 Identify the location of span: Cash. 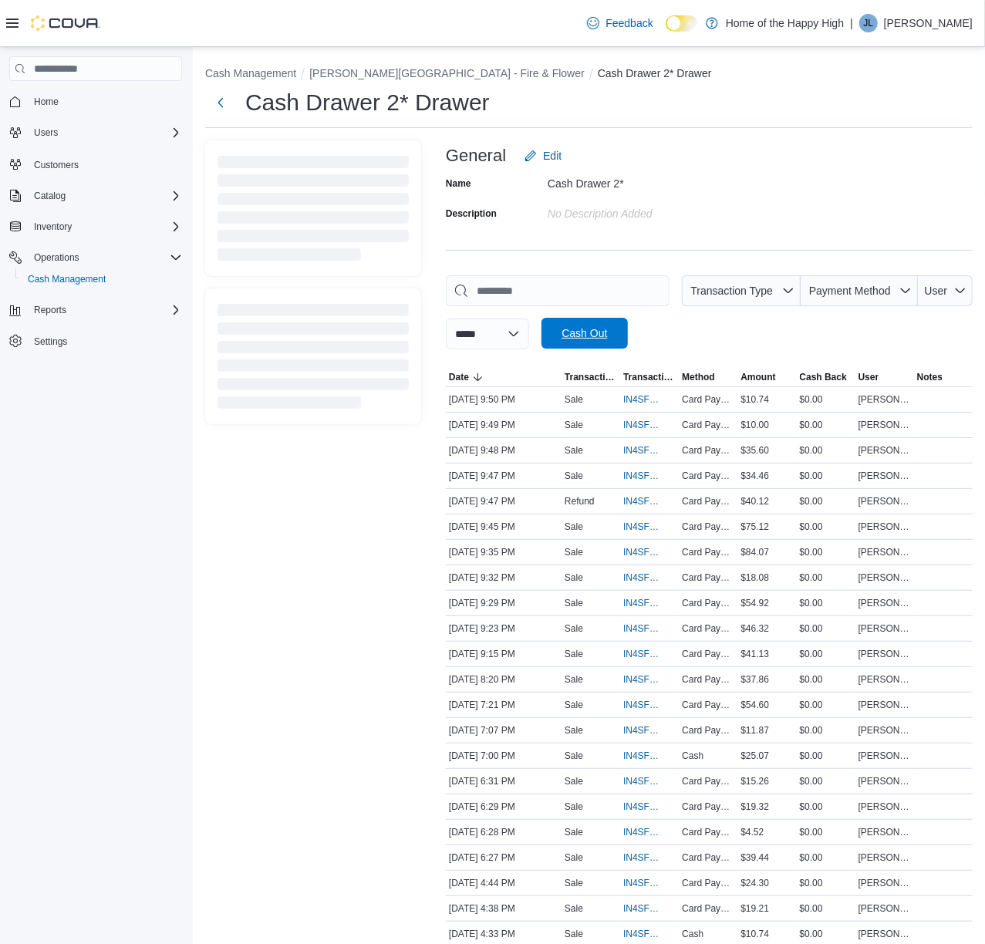
(692, 934).